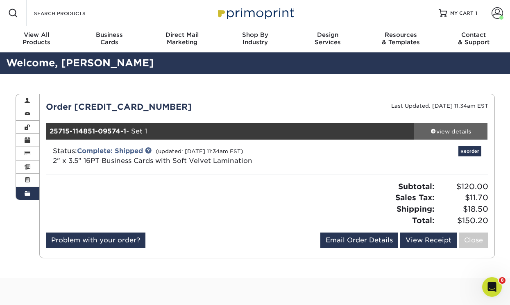 Image resolution: width=510 pixels, height=305 pixels. What do you see at coordinates (417, 187) in the screenshot?
I see `strong: Subtotal:` at bounding box center [417, 187].